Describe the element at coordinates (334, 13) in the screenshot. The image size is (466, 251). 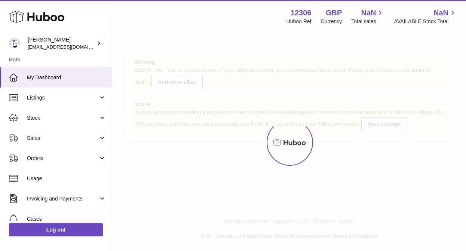
I see `strong: GBP` at that location.